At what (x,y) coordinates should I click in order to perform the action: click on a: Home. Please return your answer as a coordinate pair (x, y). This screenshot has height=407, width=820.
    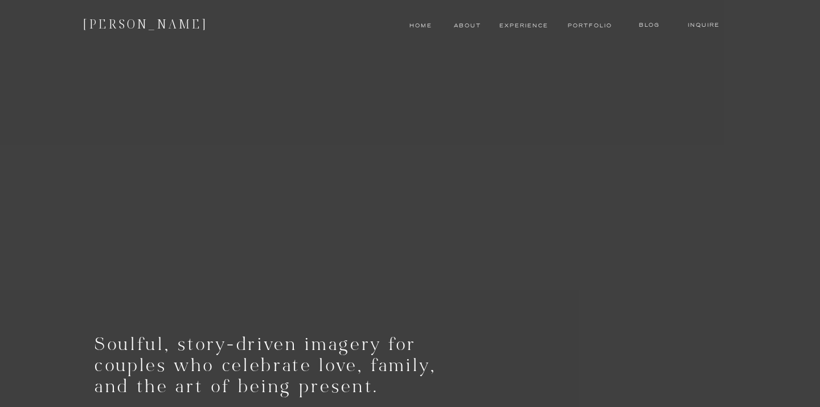
    Looking at the image, I should click on (420, 26).